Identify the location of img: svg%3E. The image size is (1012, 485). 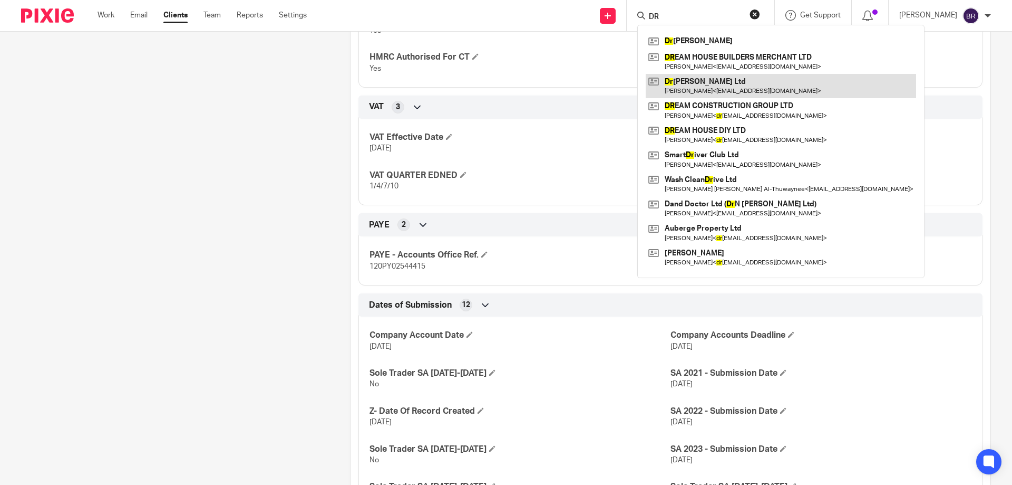
(971, 16).